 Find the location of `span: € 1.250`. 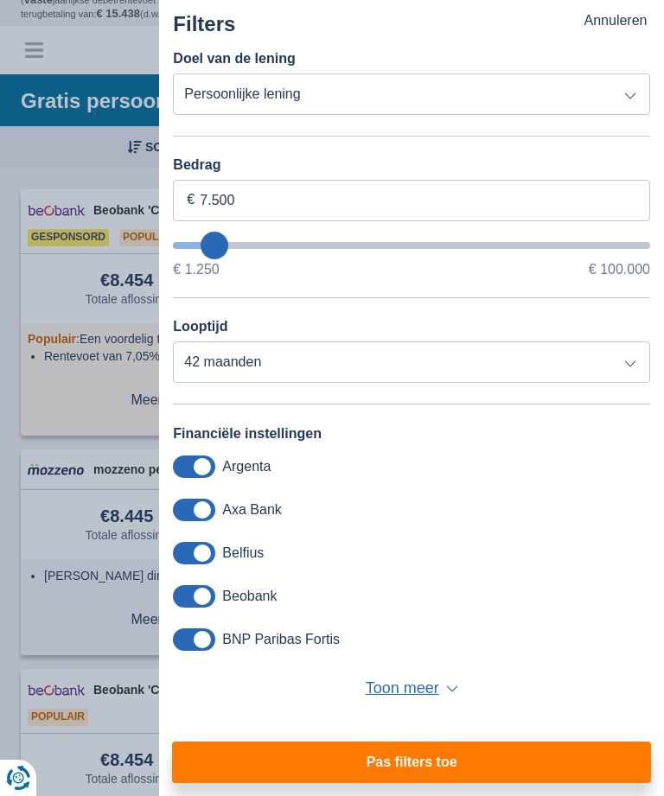

span: € 1.250 is located at coordinates (195, 270).